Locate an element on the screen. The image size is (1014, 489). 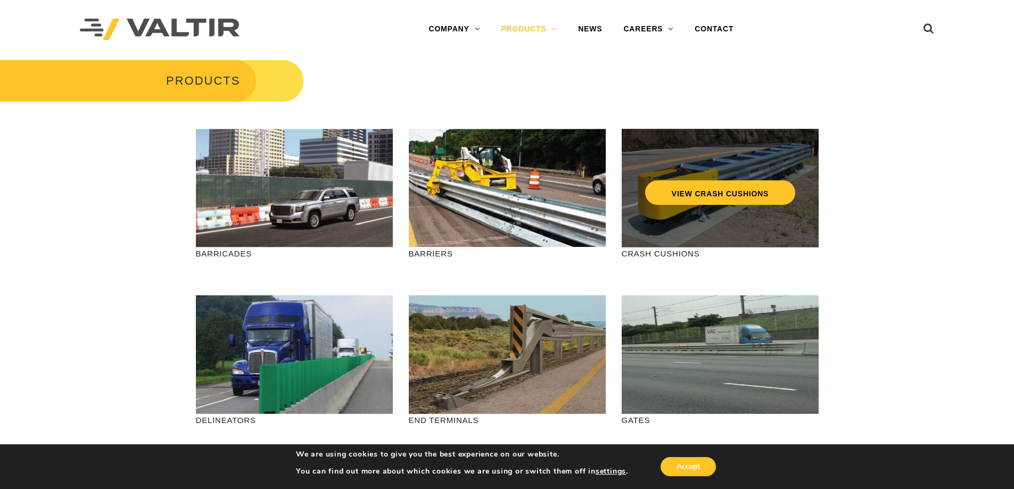
p: CRASH CUSHIONS is located at coordinates (720, 253).